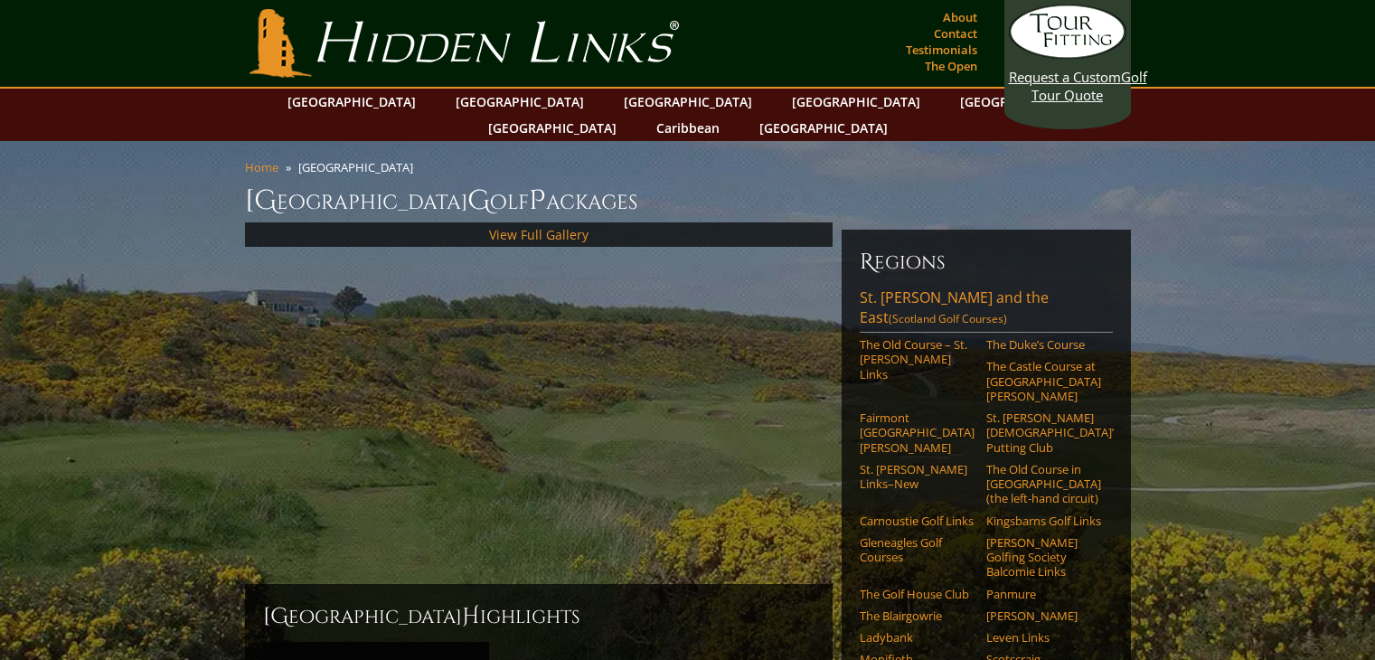  I want to click on a: View Full Gallery, so click(539, 234).